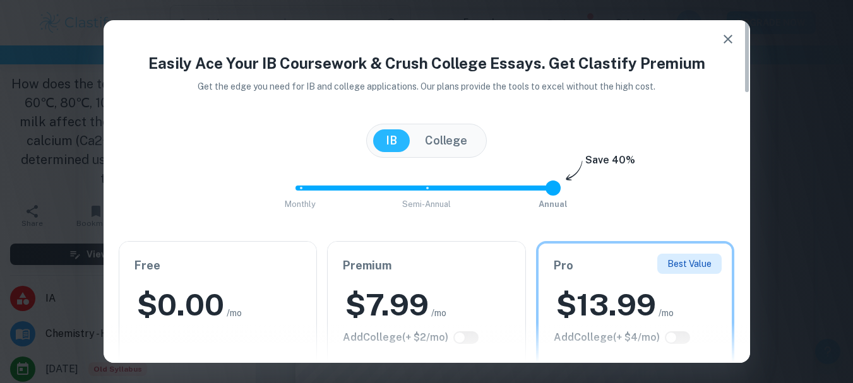 This screenshot has height=383, width=853. What do you see at coordinates (426, 204) in the screenshot?
I see `span: Semi-Annual` at bounding box center [426, 204].